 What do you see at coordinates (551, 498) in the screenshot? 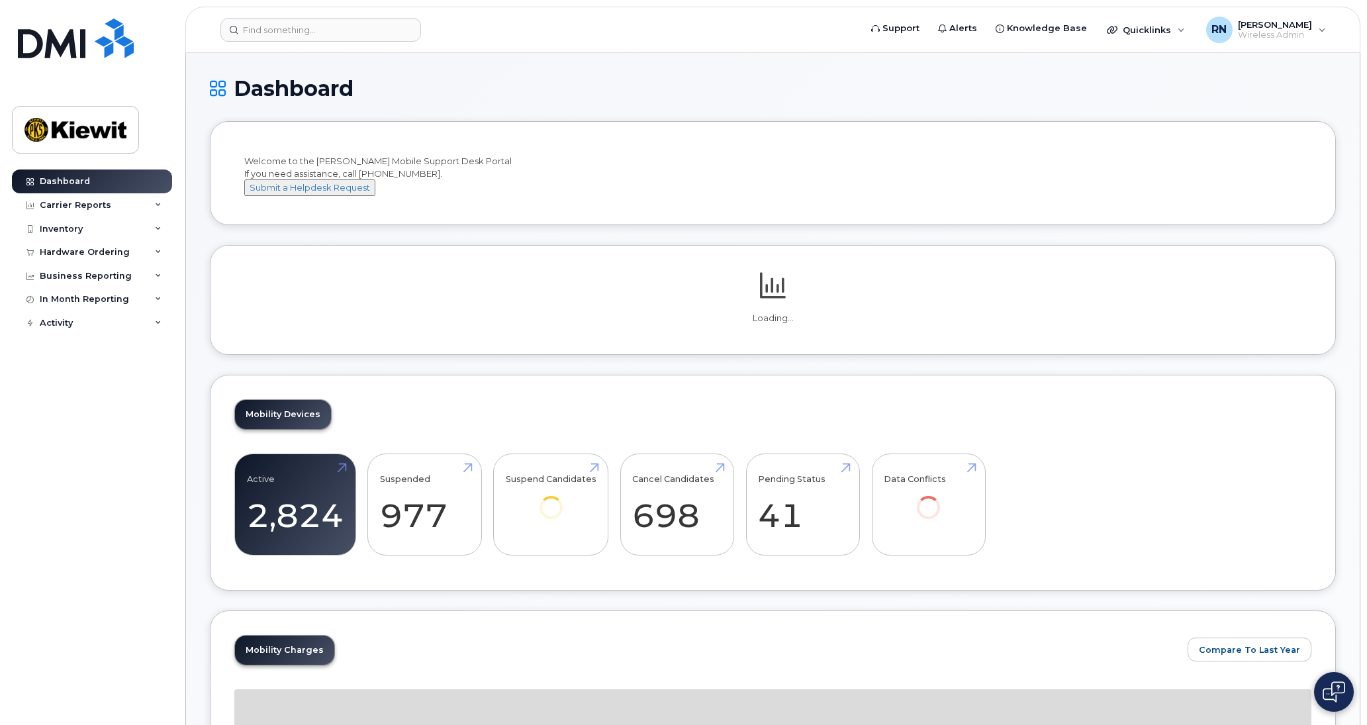
I see `a: Suspend Candidates` at bounding box center [551, 498].